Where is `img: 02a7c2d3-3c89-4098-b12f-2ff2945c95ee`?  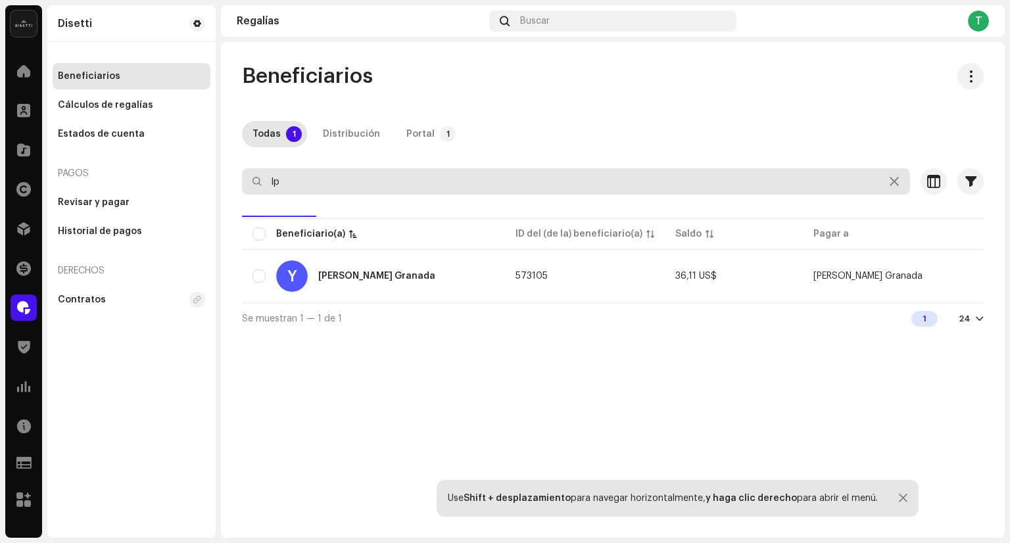
img: 02a7c2d3-3c89-4098-b12f-2ff2945c95ee is located at coordinates (24, 24).